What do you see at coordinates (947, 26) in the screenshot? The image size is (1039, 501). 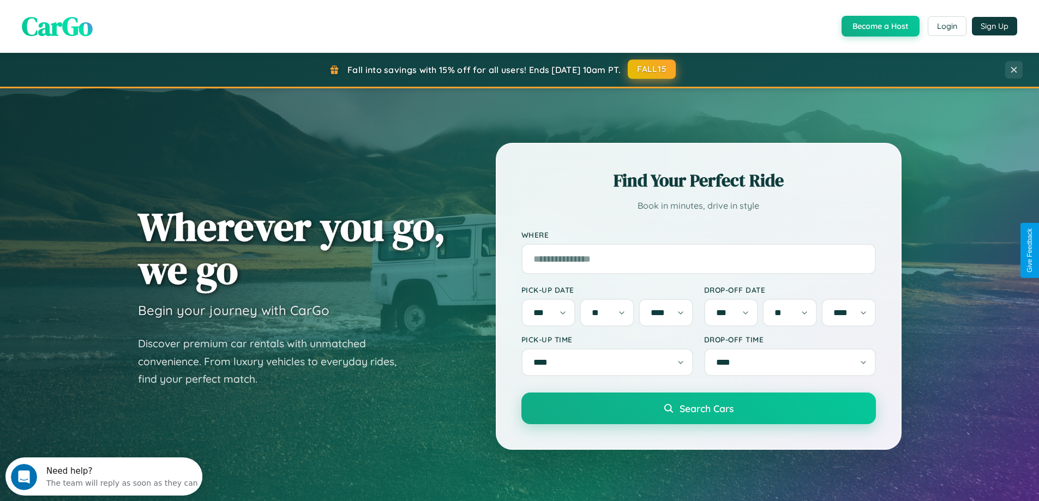 I see `button: Login` at bounding box center [947, 26].